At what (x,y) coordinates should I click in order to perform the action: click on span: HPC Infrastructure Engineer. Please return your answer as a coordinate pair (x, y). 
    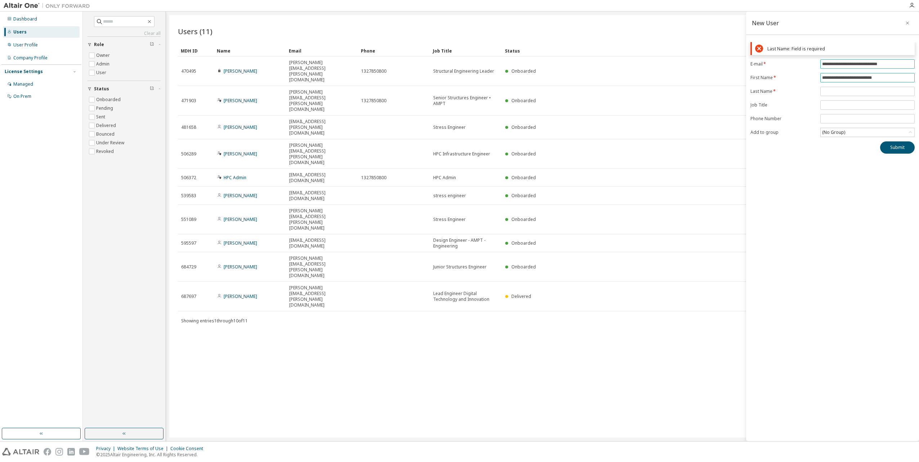
    Looking at the image, I should click on (462, 154).